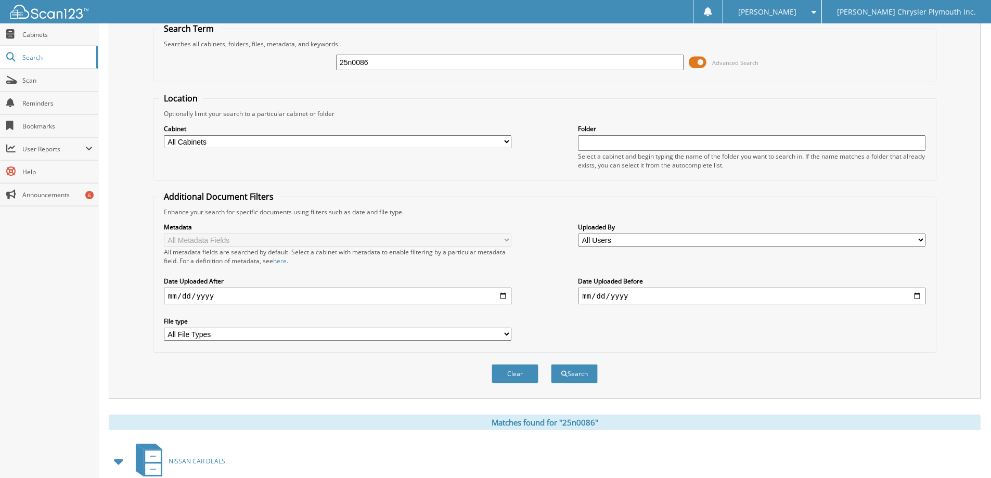 The height and width of the screenshot is (478, 991). Describe the element at coordinates (189, 29) in the screenshot. I see `legend: Search Term` at that location.